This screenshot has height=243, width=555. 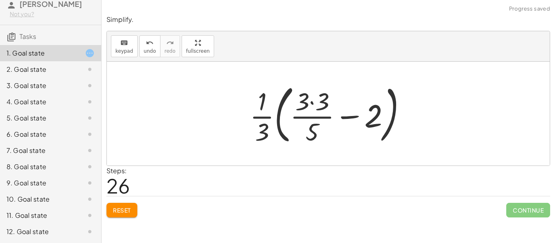 What do you see at coordinates (118, 186) in the screenshot?
I see `span: 26` at bounding box center [118, 186].